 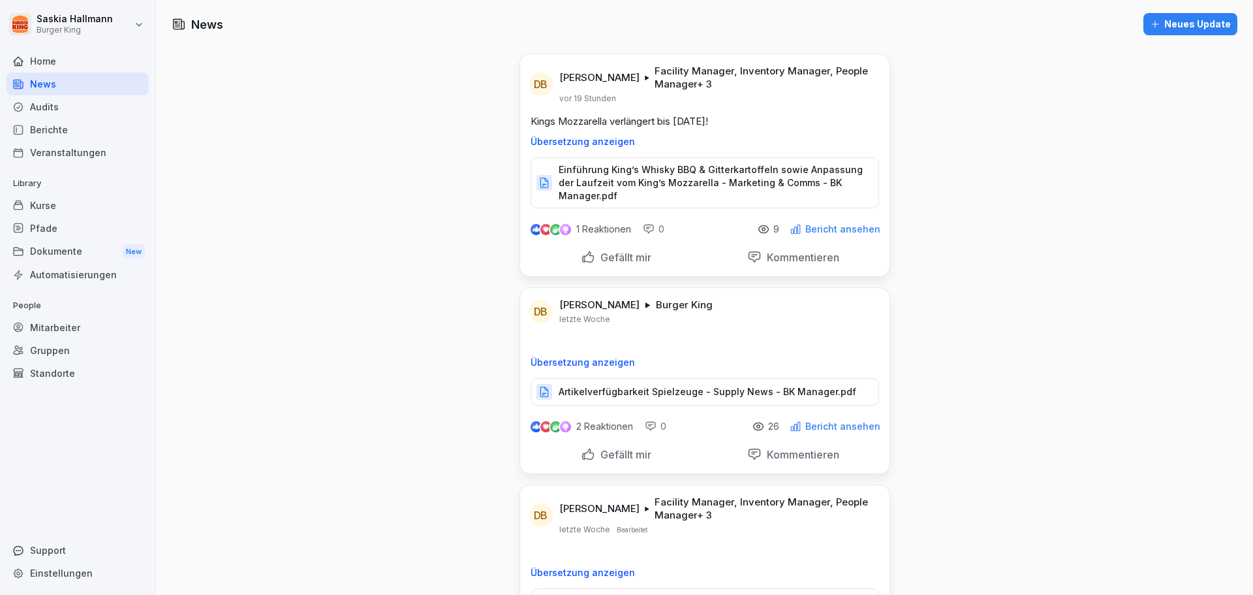 I want to click on a: Home, so click(x=78, y=61).